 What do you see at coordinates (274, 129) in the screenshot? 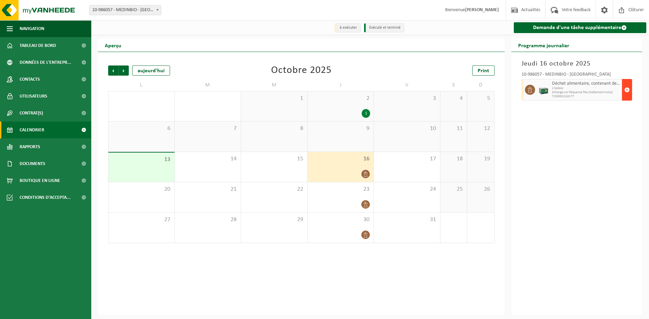
I see `span: 8` at bounding box center [274, 129].